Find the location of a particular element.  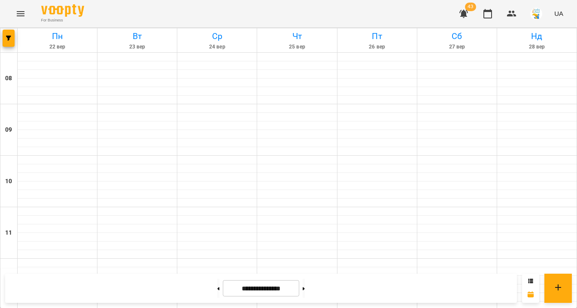

h6: Ср is located at coordinates (217, 36).